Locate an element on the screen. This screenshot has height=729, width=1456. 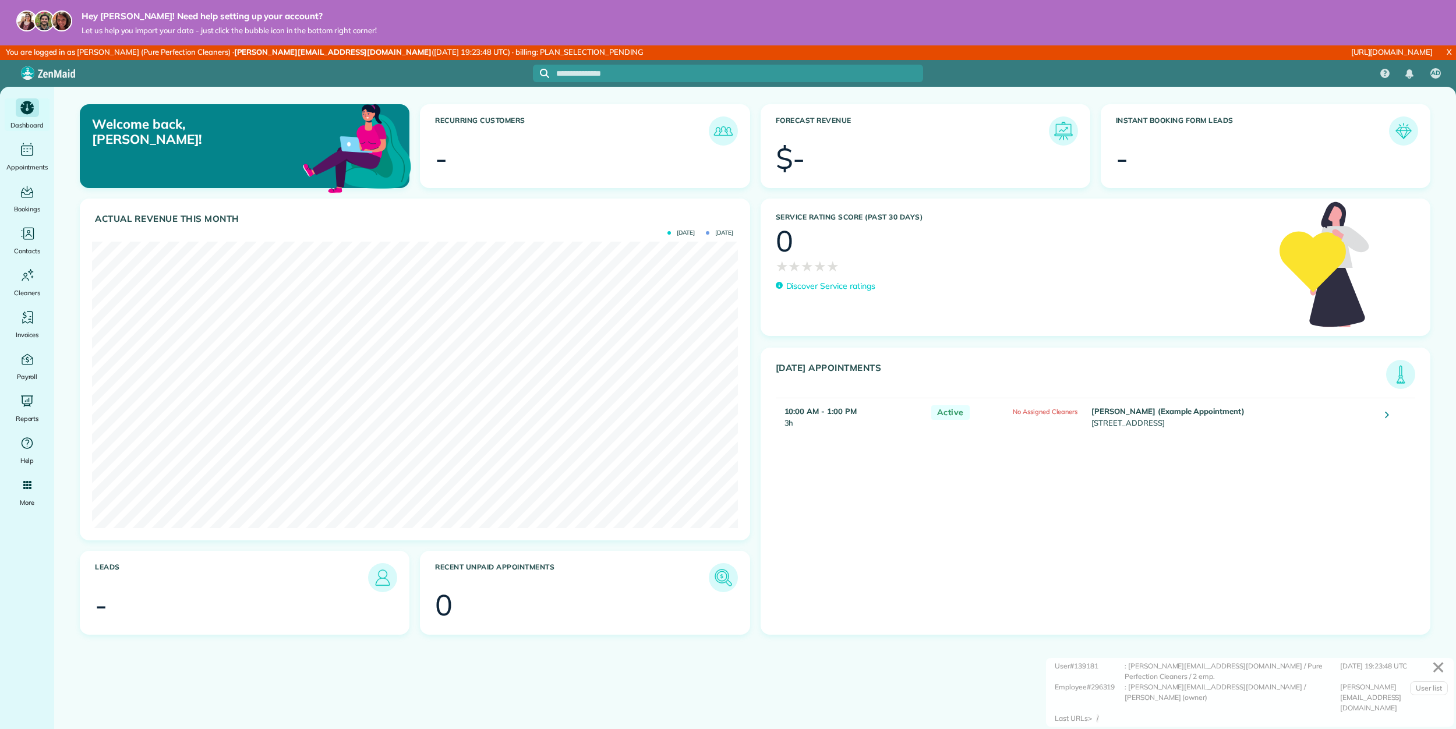
span: Contacts is located at coordinates (27, 251).